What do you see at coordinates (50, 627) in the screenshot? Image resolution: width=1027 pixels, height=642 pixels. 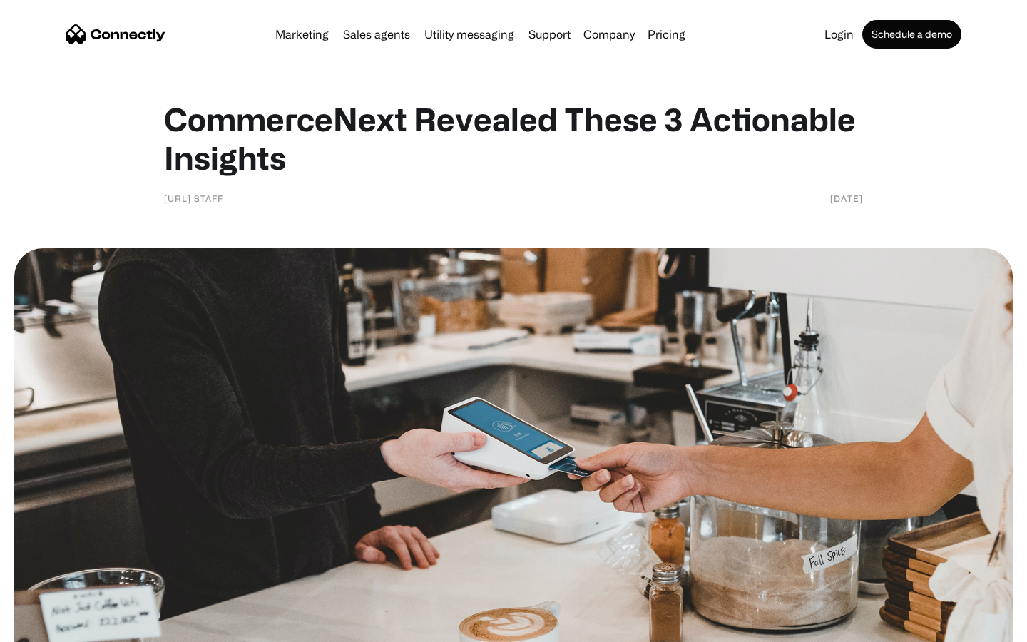 I see `aside: Language selected: English` at bounding box center [50, 627].